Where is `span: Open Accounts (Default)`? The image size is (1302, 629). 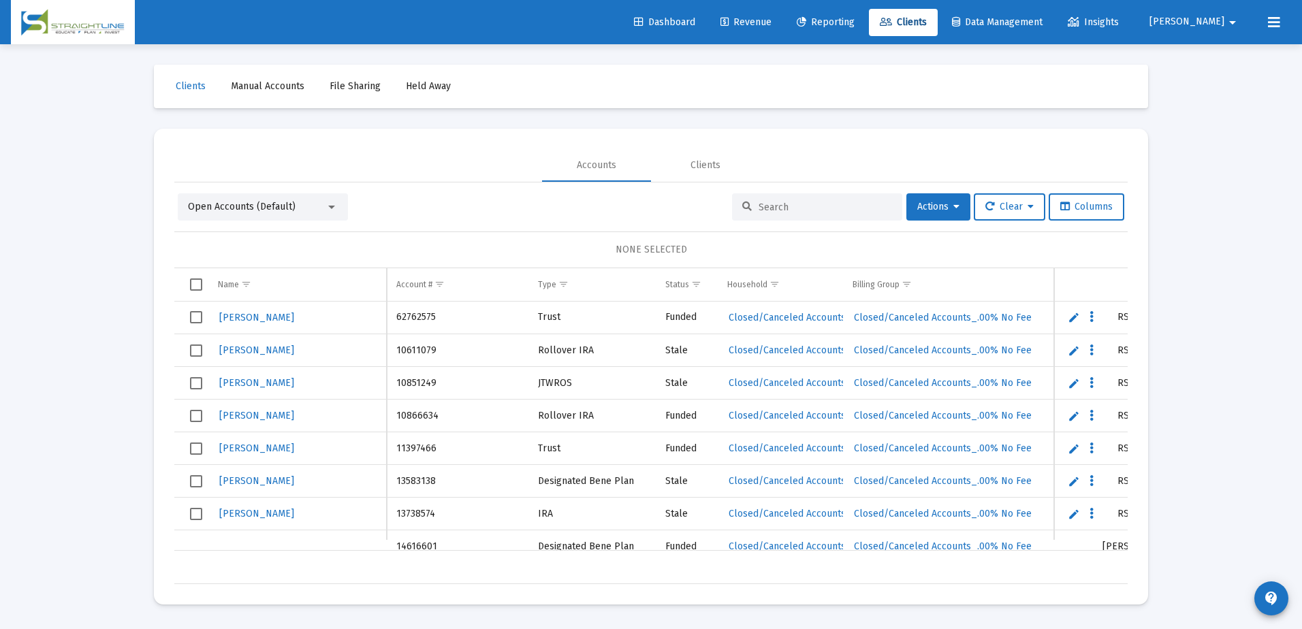
span: Open Accounts (Default) is located at coordinates (242, 206).